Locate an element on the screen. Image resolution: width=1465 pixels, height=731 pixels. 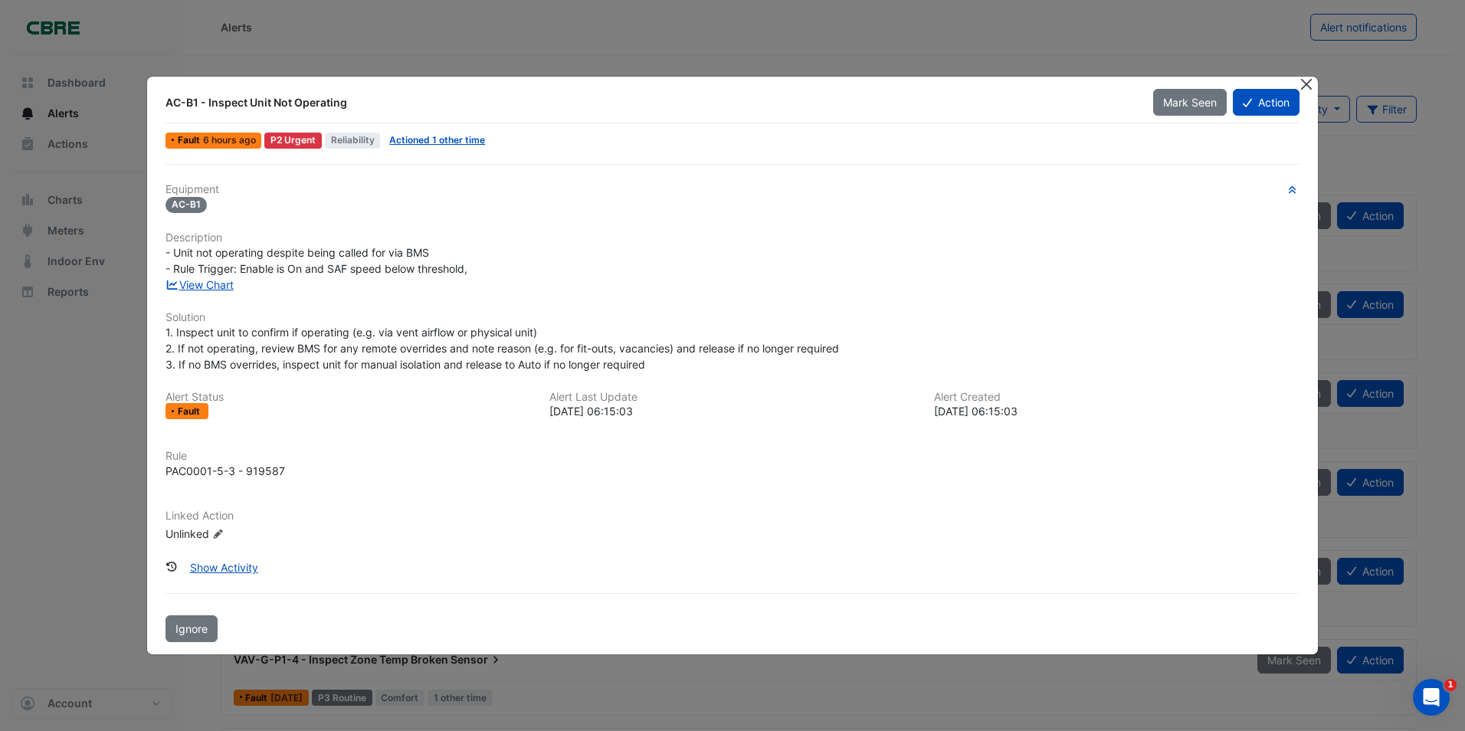
h6: Alert Created is located at coordinates (1116, 397).